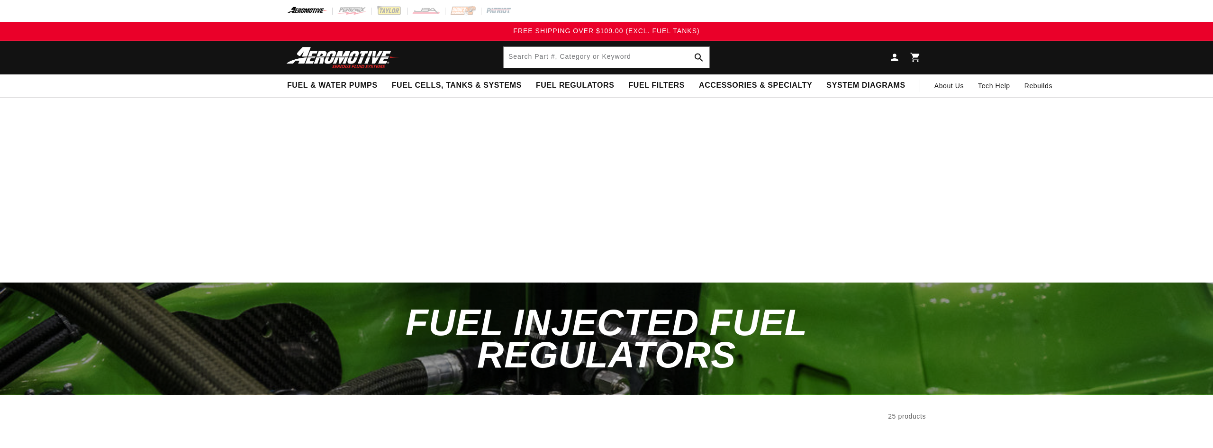 This screenshot has height=448, width=1213. What do you see at coordinates (656, 85) in the screenshot?
I see `span: Fuel Filters` at bounding box center [656, 85].